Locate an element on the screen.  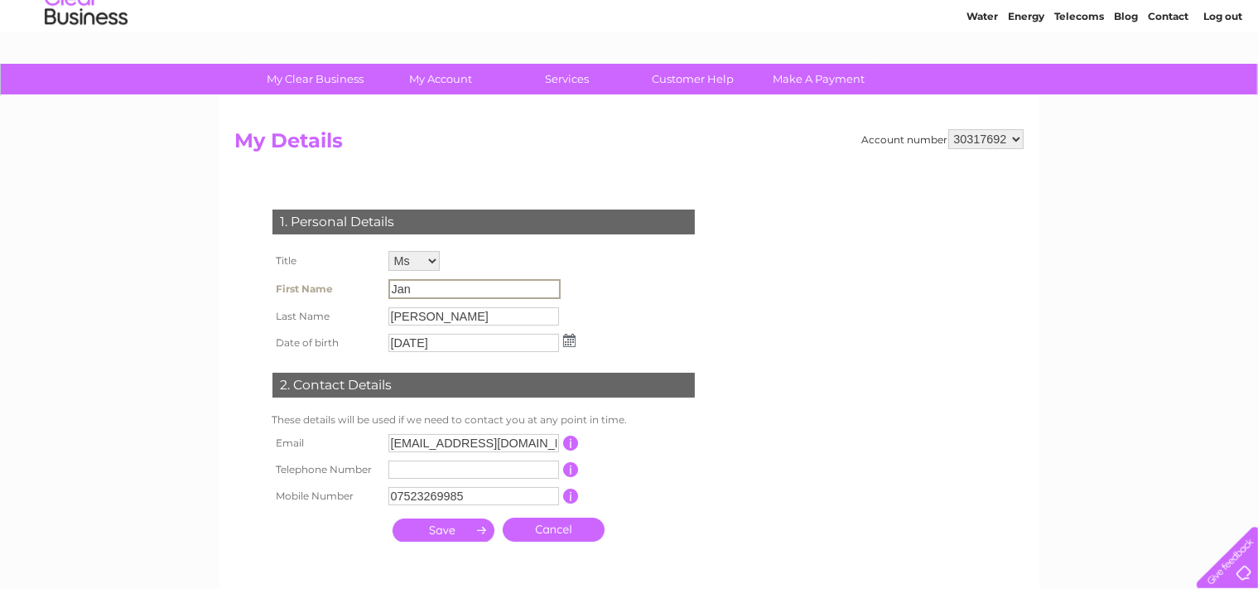
div: 1. Personal Details is located at coordinates (484, 222).